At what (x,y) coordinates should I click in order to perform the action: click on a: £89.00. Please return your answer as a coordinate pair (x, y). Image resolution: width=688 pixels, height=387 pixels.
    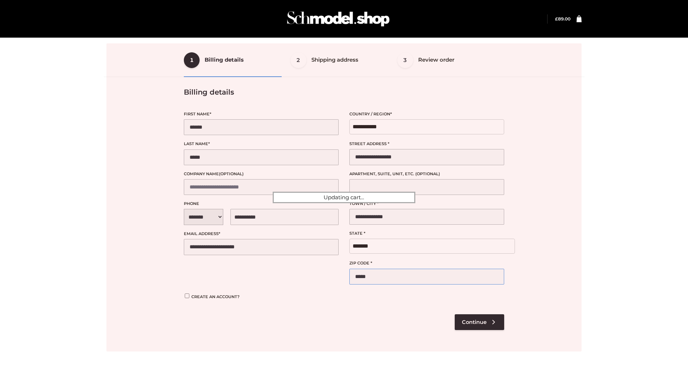
    Looking at the image, I should click on (563, 19).